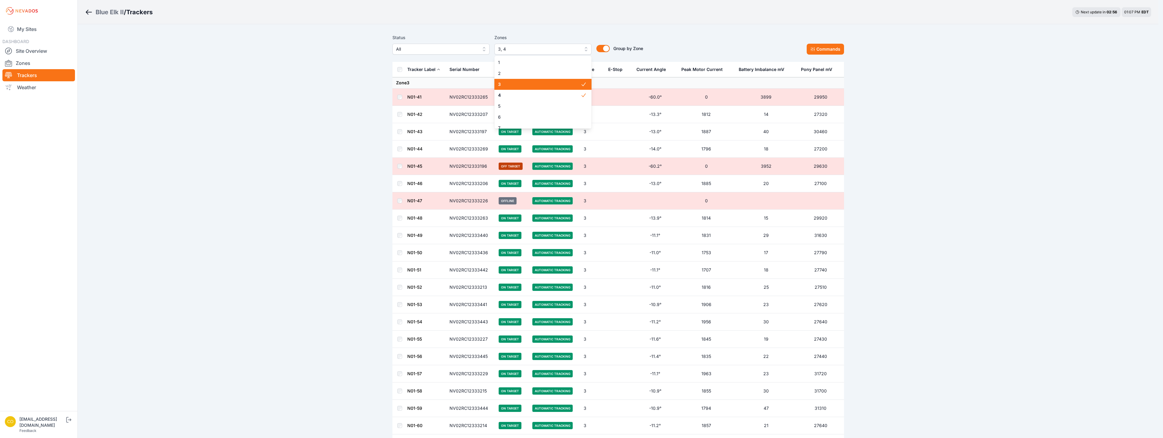 The width and height of the screenshot is (1163, 438). Describe the element at coordinates (543, 49) in the screenshot. I see `button: 3, 4` at that location.